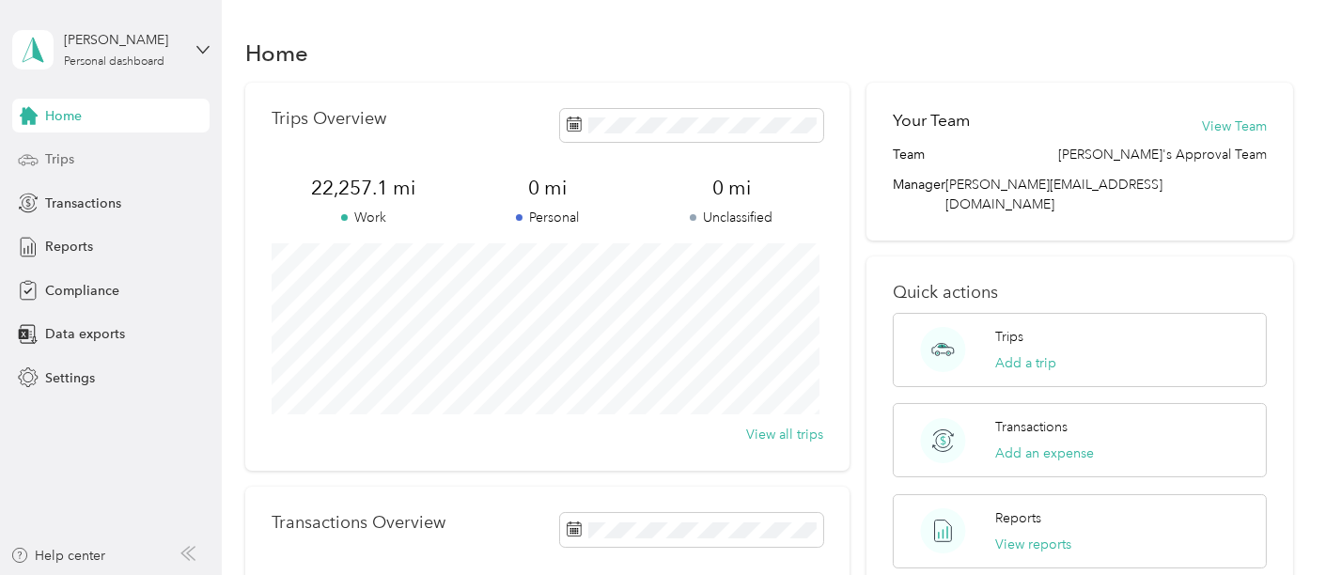  Describe the element at coordinates (1009, 336) in the screenshot. I see `p: Trips` at that location.